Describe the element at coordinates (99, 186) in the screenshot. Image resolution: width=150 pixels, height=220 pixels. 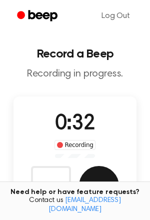
I see `button: Save Audio Record` at that location.